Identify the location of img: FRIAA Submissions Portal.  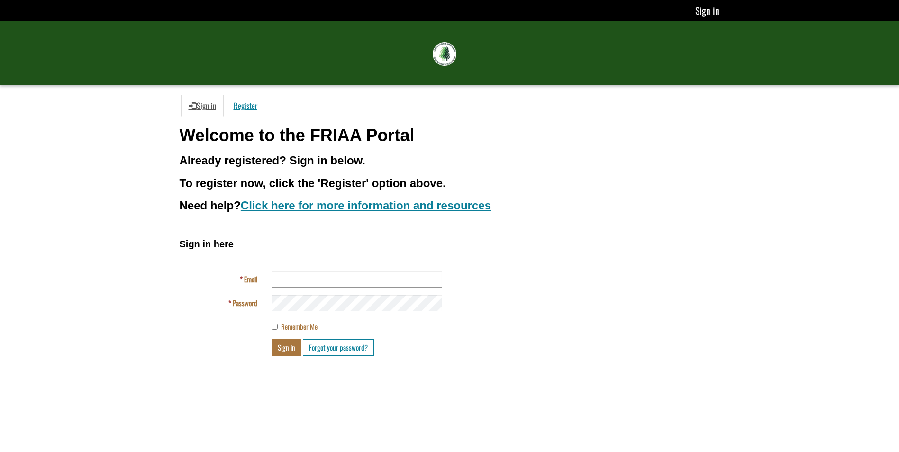
(445, 54).